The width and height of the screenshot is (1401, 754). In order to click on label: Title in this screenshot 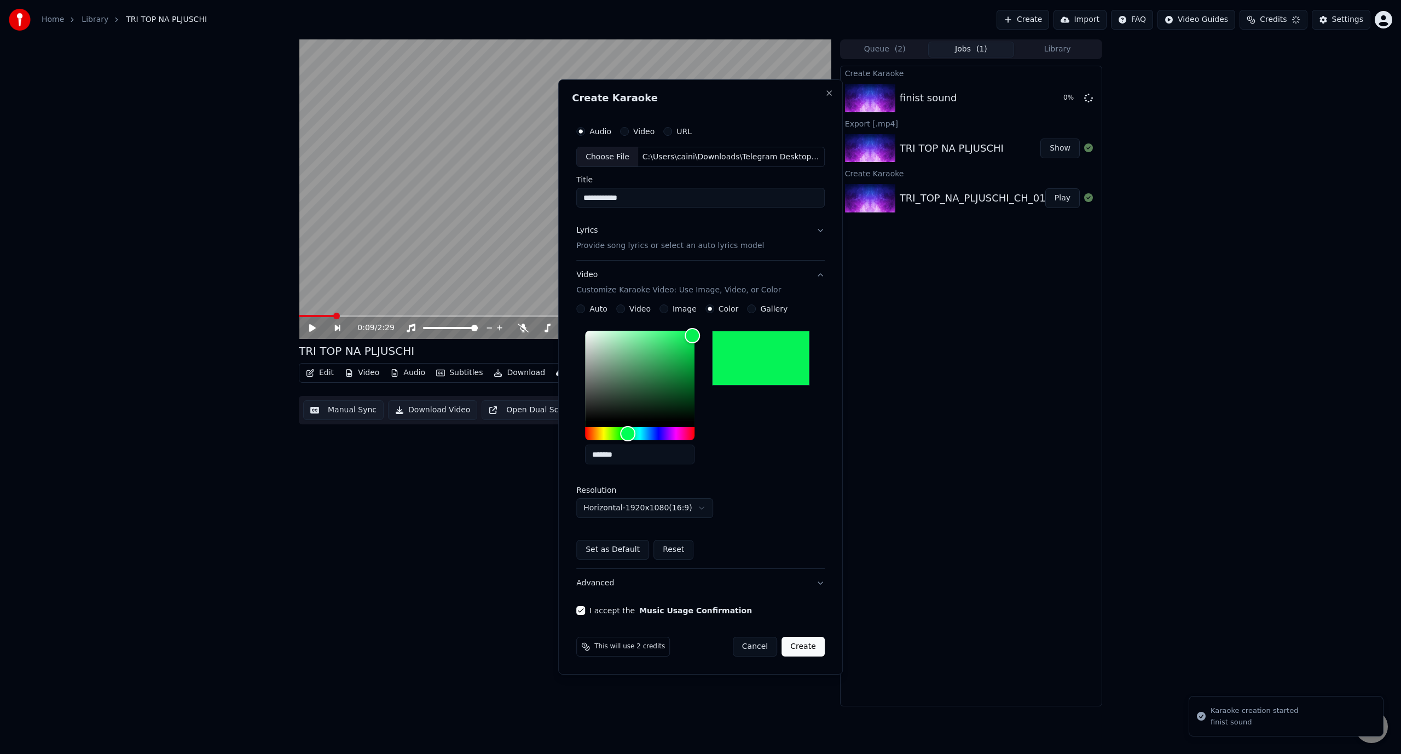, I will do `click(700, 180)`.